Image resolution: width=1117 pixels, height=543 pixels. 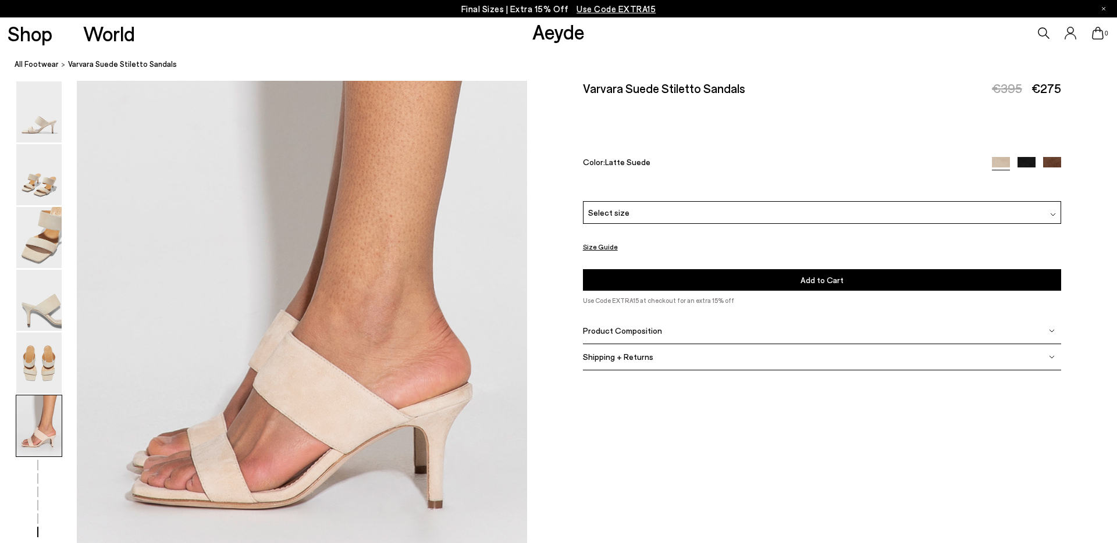 What do you see at coordinates (664, 88) in the screenshot?
I see `h2: Varvara Suede Stiletto Sandals` at bounding box center [664, 88].